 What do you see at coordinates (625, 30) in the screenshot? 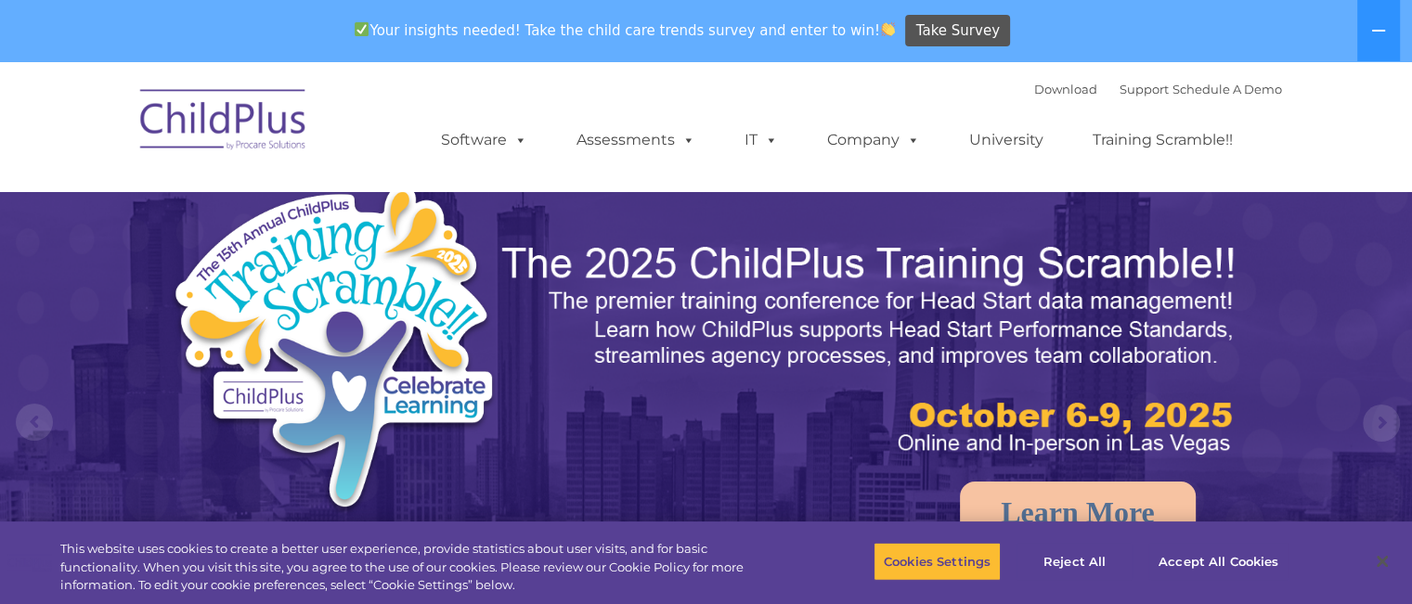
I see `span: Your insights needed! Take the child care trends survey and enter to win!` at bounding box center [625, 30].